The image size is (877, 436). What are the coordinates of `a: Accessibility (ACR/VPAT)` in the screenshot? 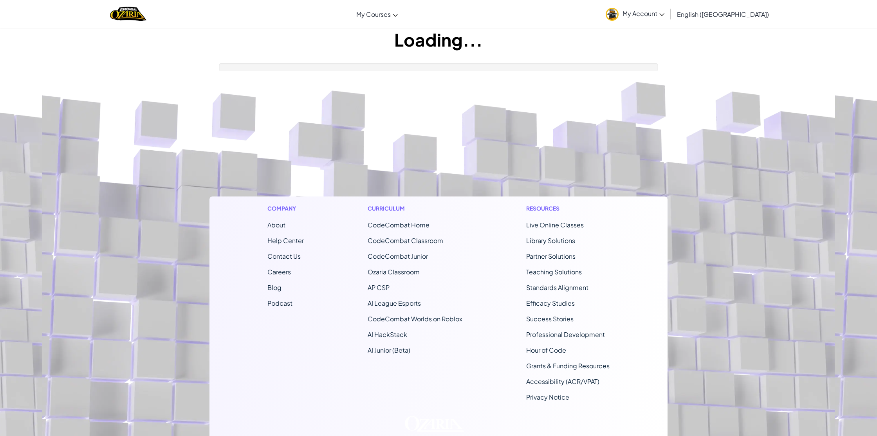 It's located at (562, 381).